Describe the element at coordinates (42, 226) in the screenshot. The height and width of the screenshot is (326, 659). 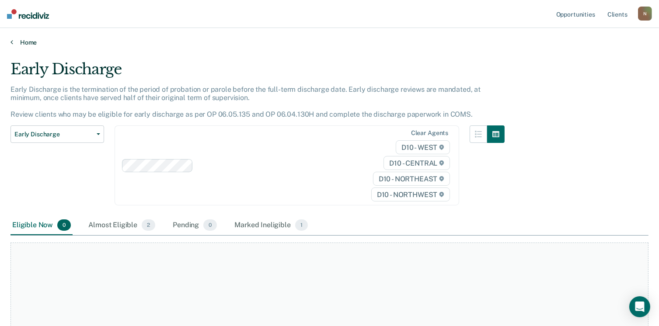
I see `div: Eligible Now0` at that location.